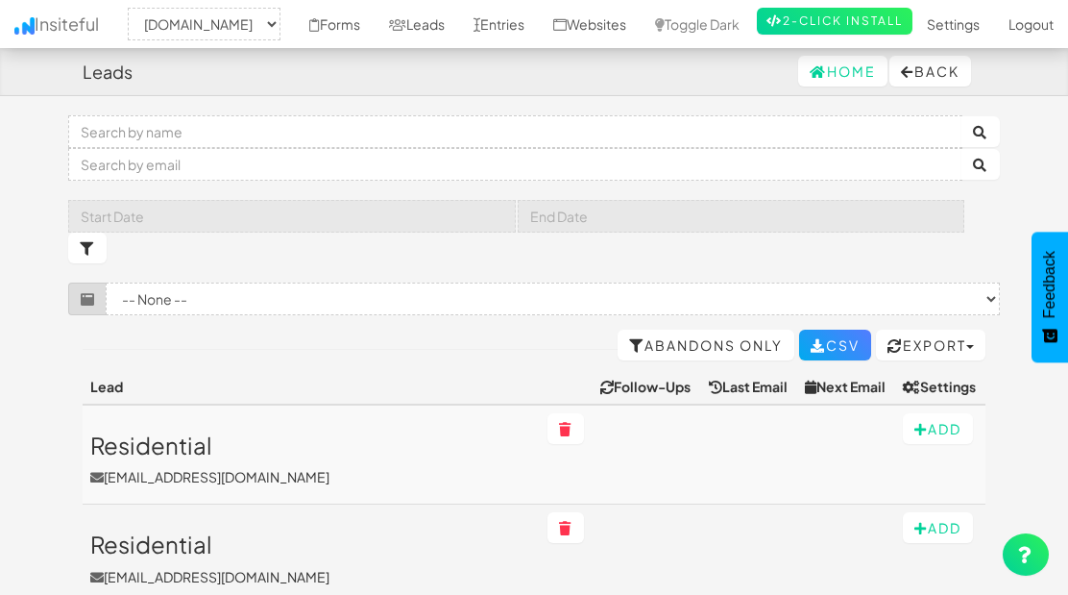 This screenshot has width=1068, height=595. I want to click on input: End Date, so click(742, 216).